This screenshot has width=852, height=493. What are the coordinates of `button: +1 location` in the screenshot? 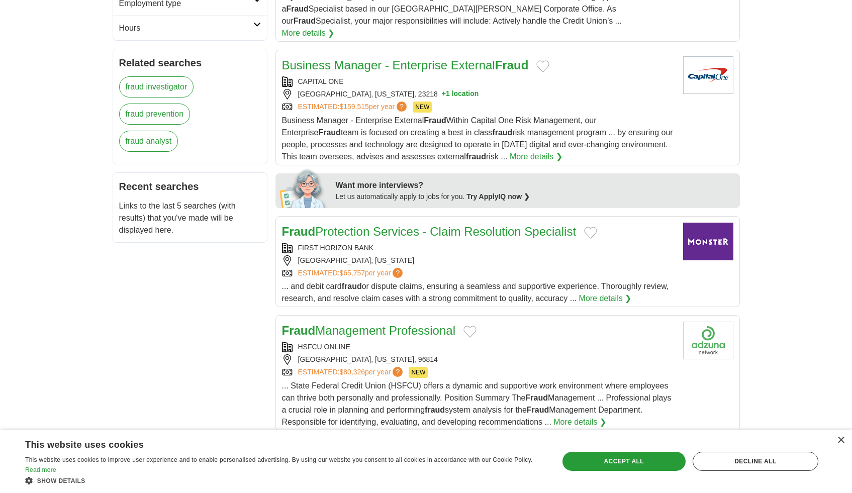 It's located at (461, 94).